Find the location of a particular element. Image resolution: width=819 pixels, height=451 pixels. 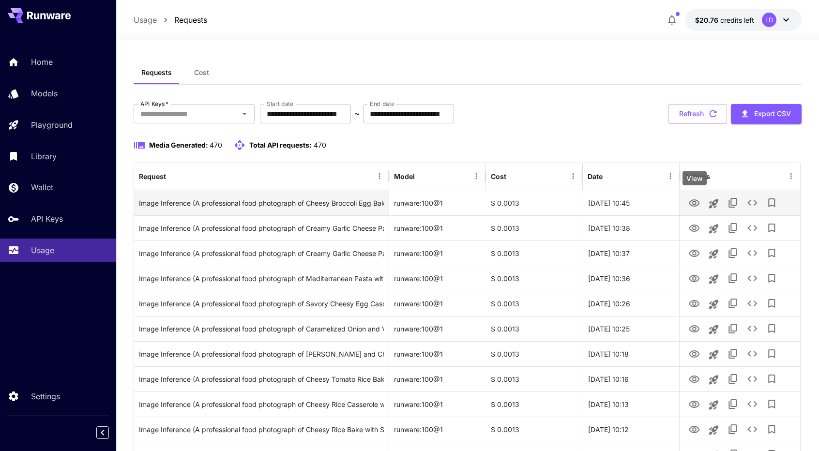

div: Request is located at coordinates (153, 176).